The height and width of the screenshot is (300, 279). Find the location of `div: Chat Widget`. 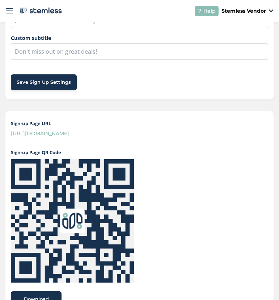

div: Chat Widget is located at coordinates (261, 282).